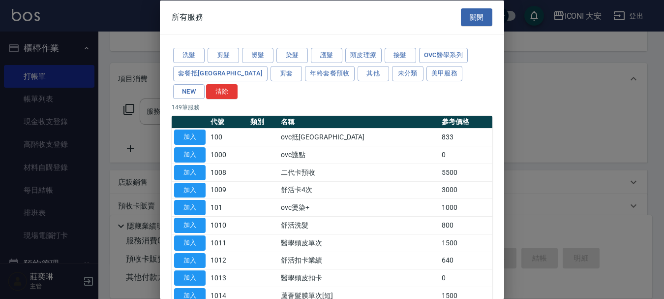 The height and width of the screenshot is (299, 664). What do you see at coordinates (222, 91) in the screenshot?
I see `button: 清除` at bounding box center [222, 91].